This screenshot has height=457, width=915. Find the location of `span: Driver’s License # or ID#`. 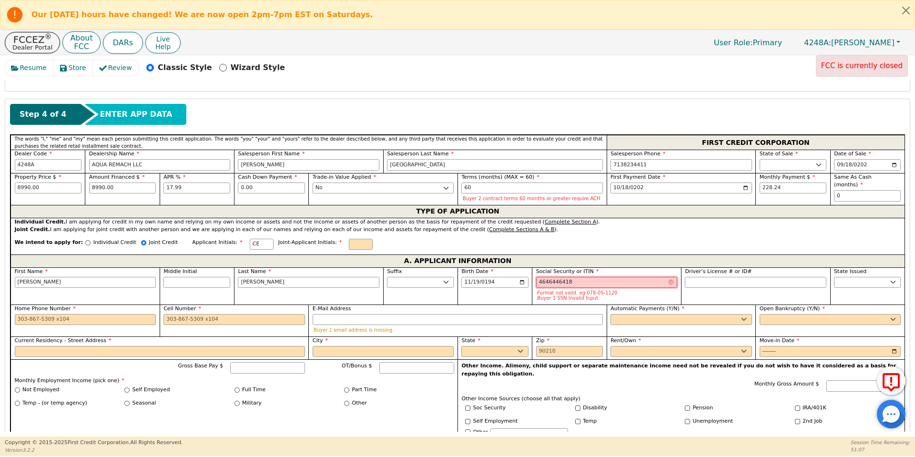

span: Driver’s License # or ID# is located at coordinates (718, 271).